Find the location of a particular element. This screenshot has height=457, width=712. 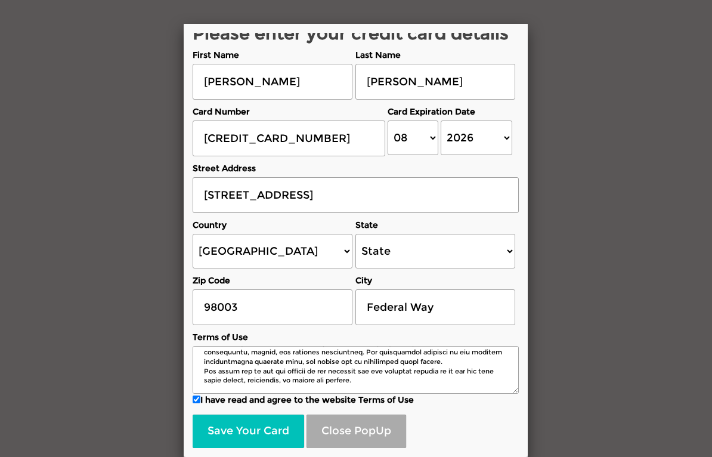

input: I have read and agree to the website Terms of Use is located at coordinates (196, 399).